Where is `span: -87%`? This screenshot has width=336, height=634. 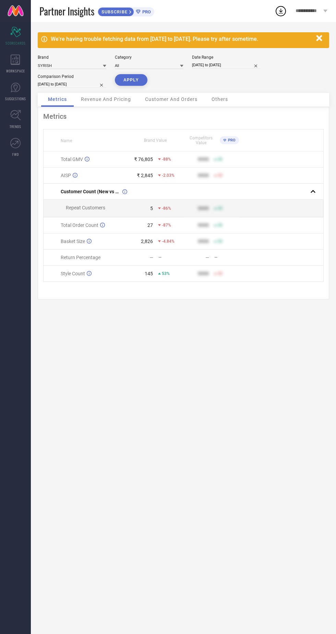 span: -87% is located at coordinates (167, 225).